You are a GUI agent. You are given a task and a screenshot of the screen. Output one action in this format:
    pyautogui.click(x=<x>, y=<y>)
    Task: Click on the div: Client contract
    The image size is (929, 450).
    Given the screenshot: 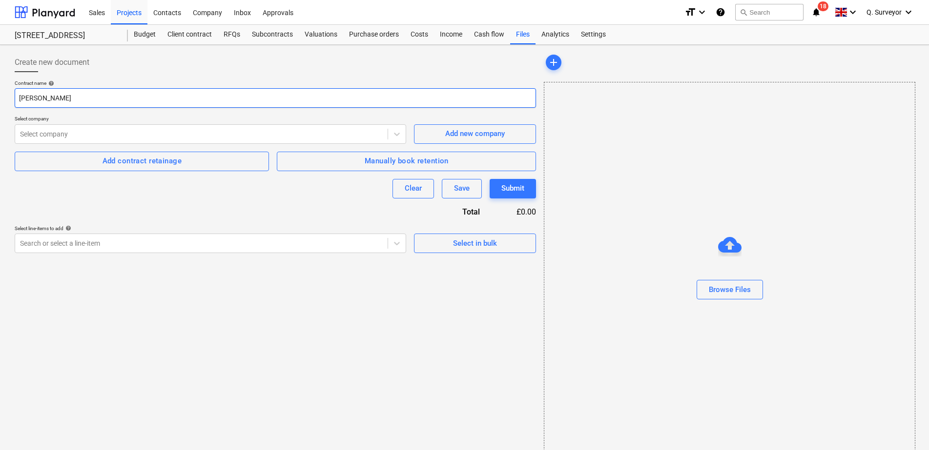 What is the action you would take?
    pyautogui.click(x=189, y=35)
    